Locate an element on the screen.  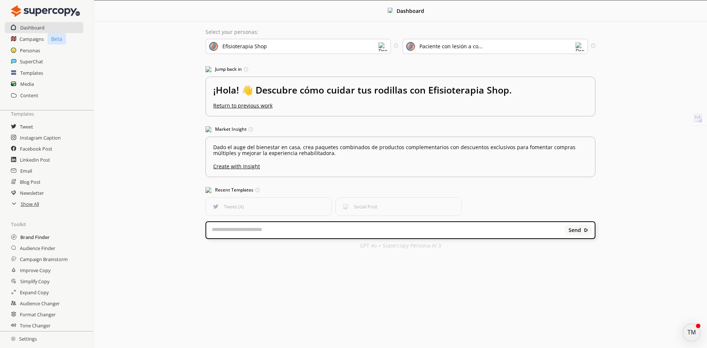
h2: LinkedIn Post is located at coordinates (35, 160).